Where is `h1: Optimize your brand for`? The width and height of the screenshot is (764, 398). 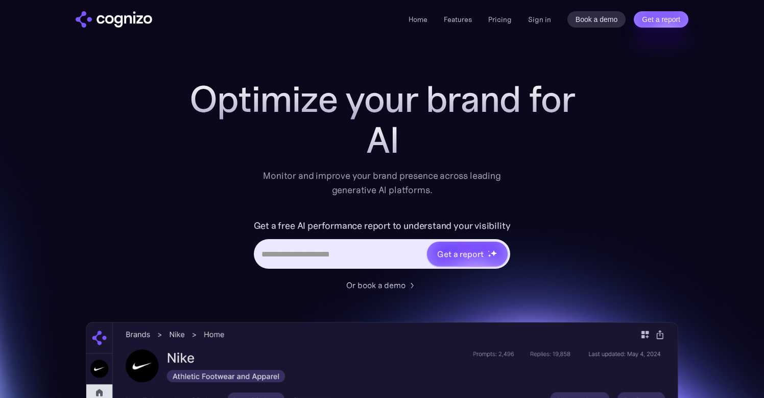 h1: Optimize your brand for is located at coordinates (382, 99).